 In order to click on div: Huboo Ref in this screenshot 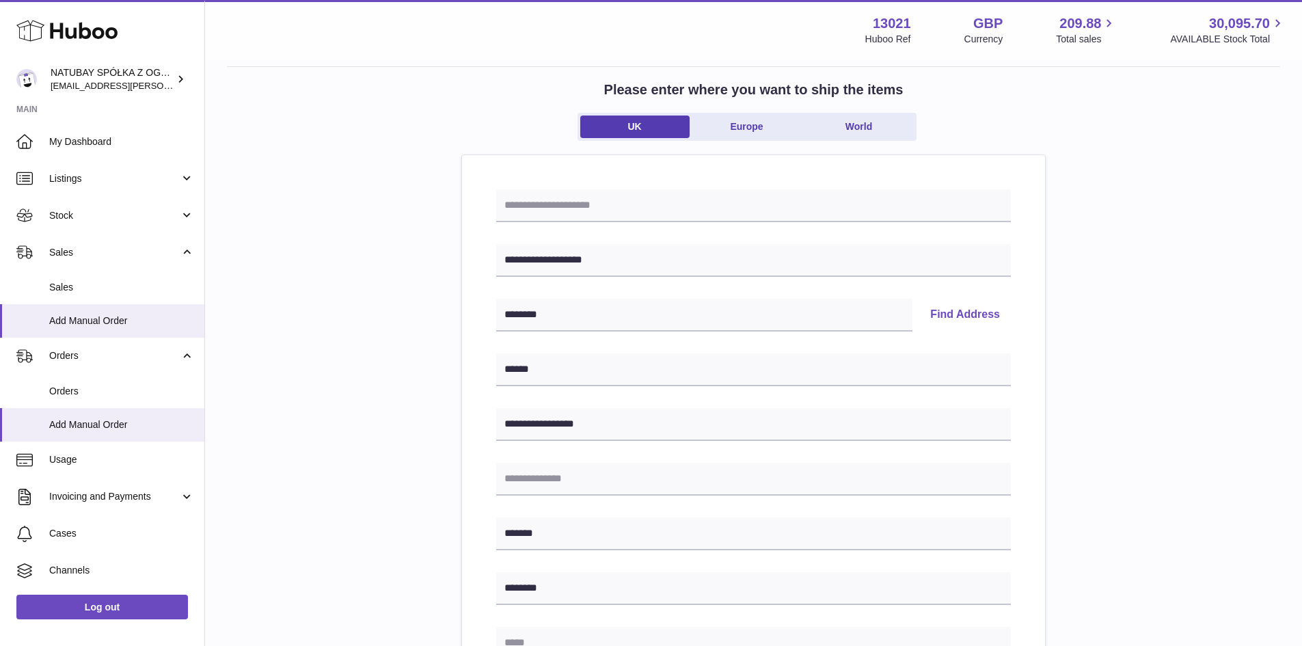, I will do `click(888, 39)`.